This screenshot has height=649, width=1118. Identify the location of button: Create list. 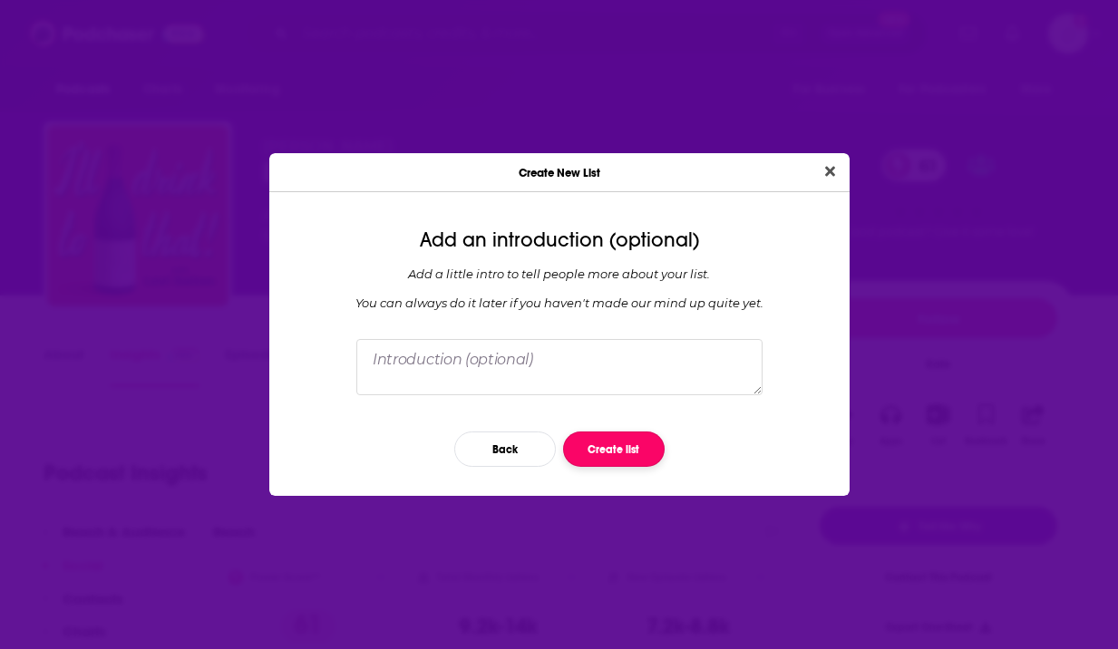
(614, 449).